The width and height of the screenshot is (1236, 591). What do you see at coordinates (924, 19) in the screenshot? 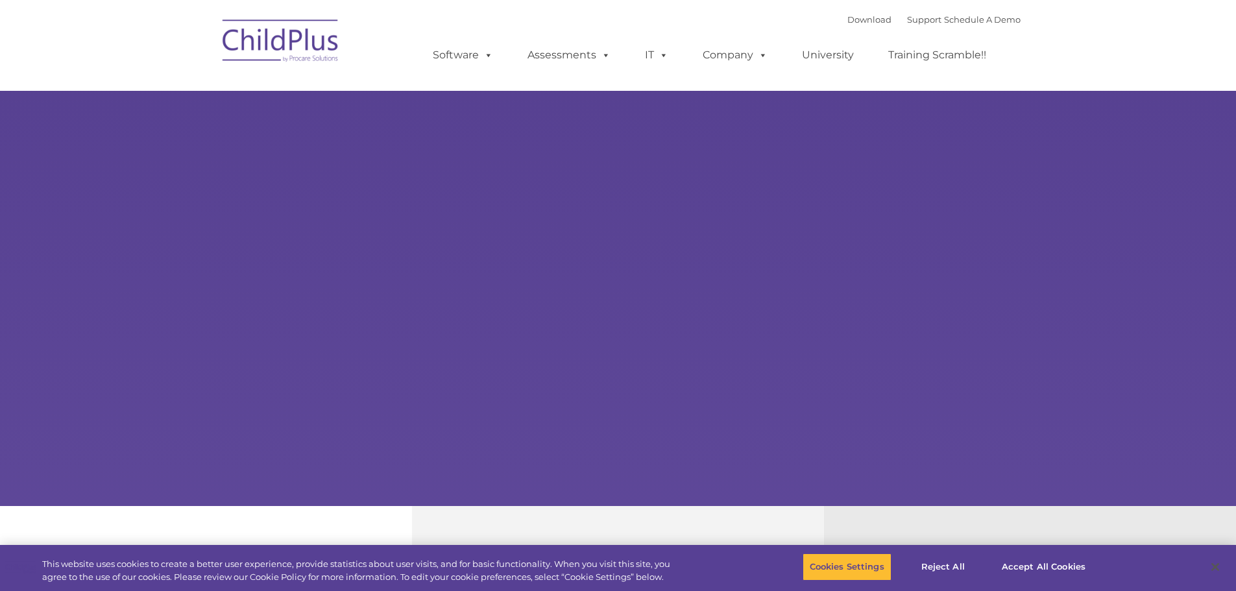
I see `a: Support` at bounding box center [924, 19].